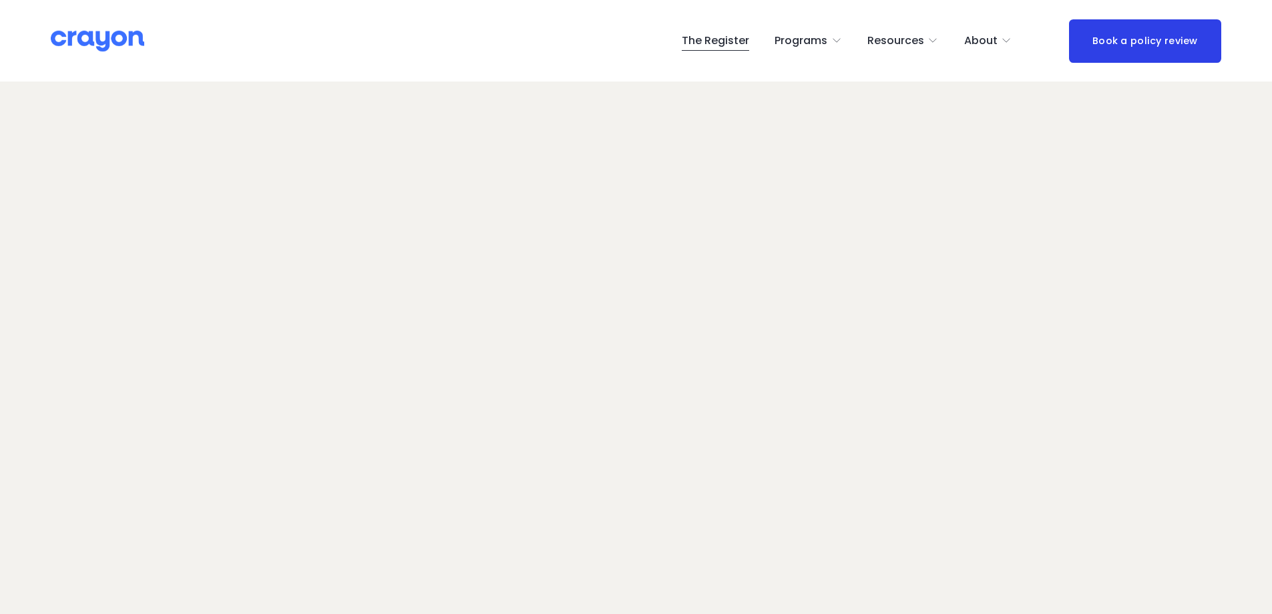 The height and width of the screenshot is (614, 1272). Describe the element at coordinates (895, 41) in the screenshot. I see `span: Resources` at that location.